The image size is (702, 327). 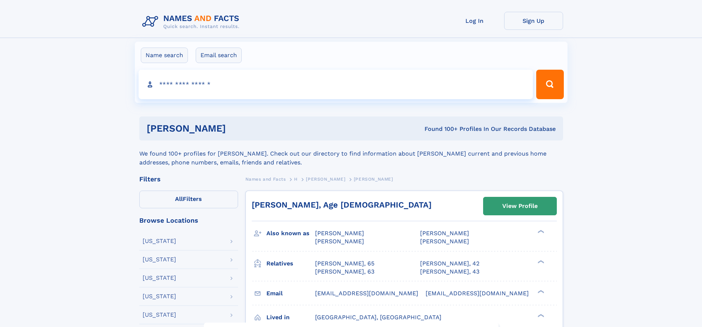 I want to click on button: Search Button, so click(x=550, y=84).